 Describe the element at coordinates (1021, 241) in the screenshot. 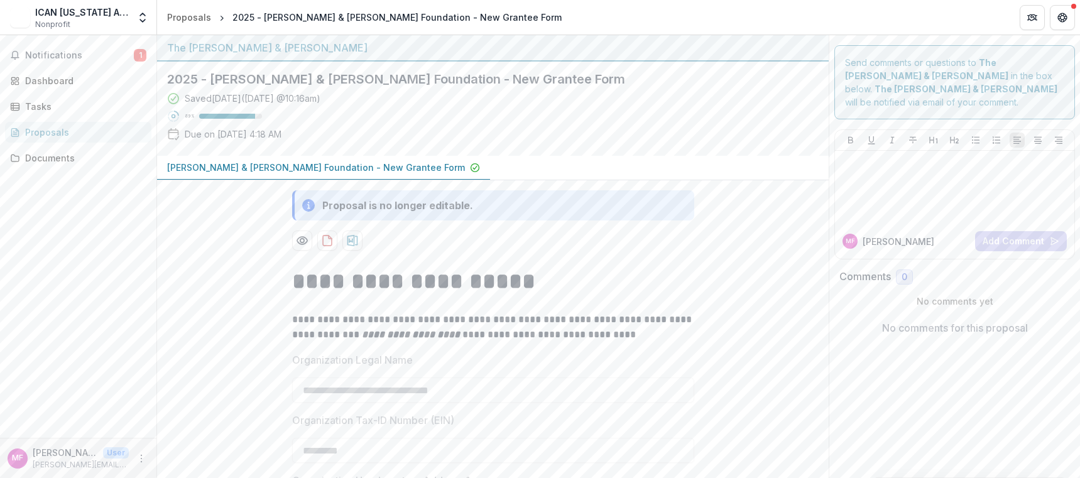

I see `button: Add Comment` at that location.